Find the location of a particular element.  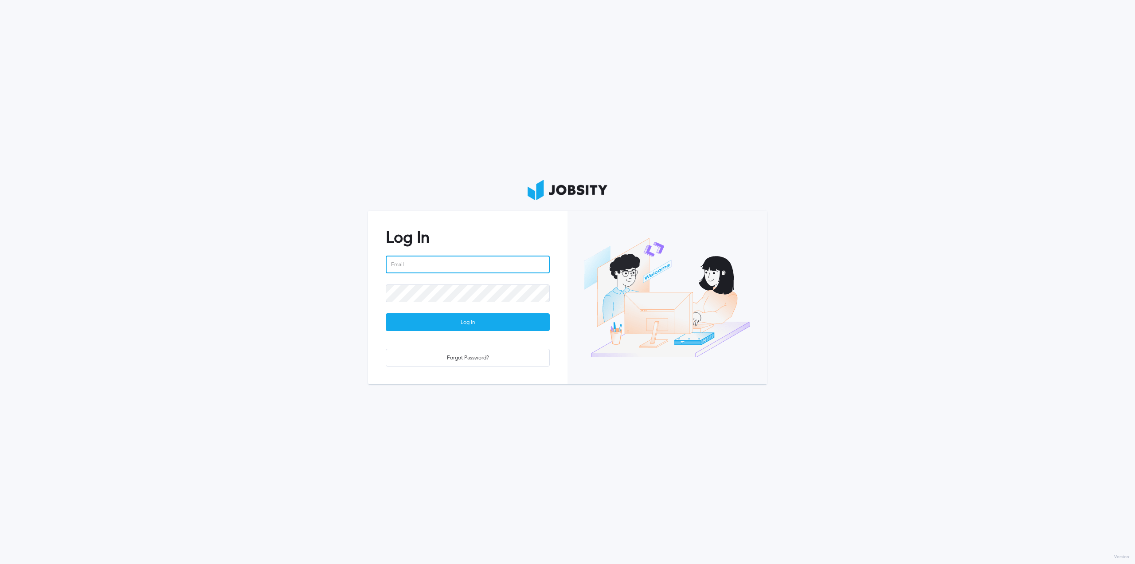

div: Log In is located at coordinates (468, 322).